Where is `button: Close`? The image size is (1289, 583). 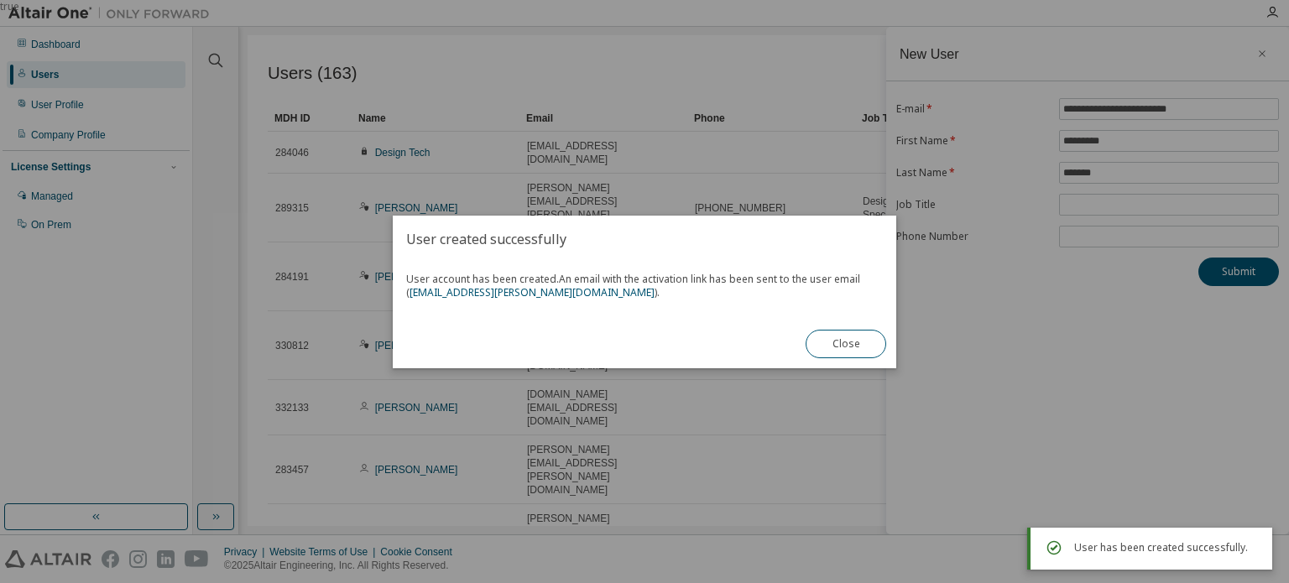
button: Close is located at coordinates (846, 344).